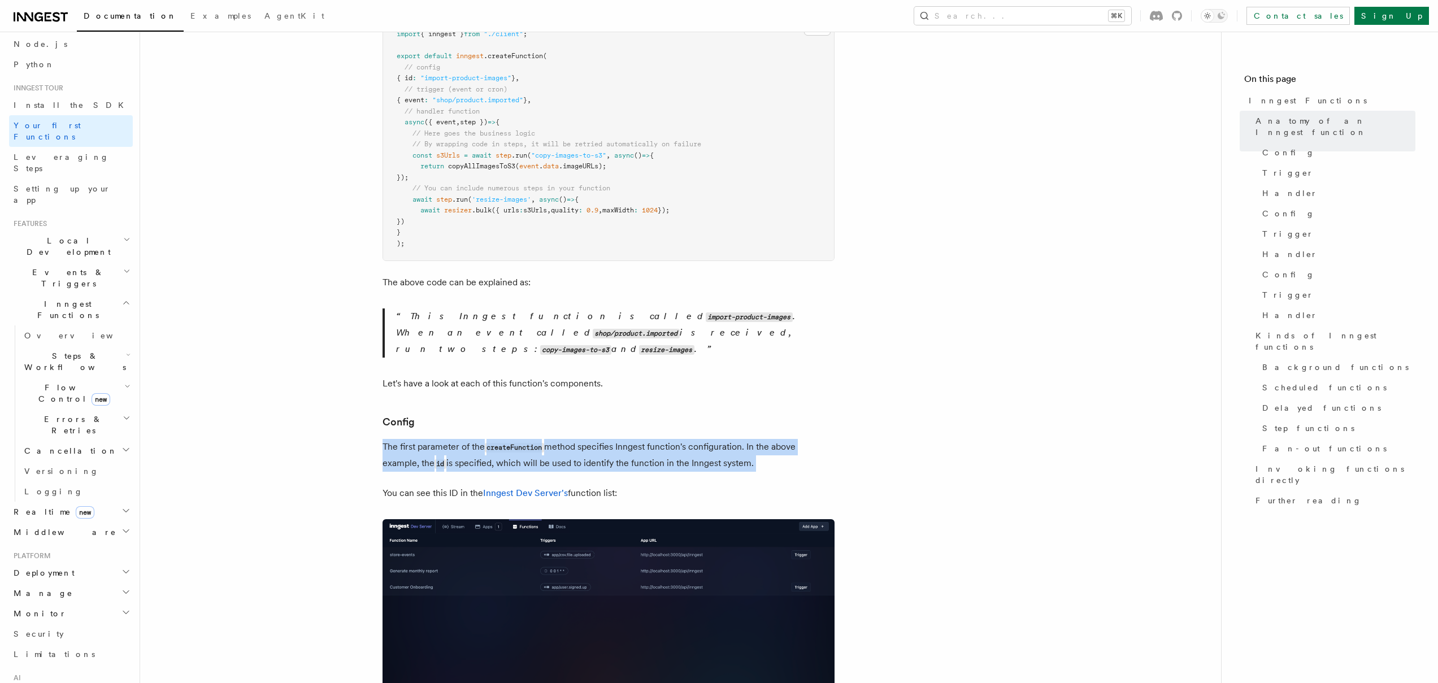  What do you see at coordinates (71, 634) in the screenshot?
I see `a: Security` at bounding box center [71, 634].